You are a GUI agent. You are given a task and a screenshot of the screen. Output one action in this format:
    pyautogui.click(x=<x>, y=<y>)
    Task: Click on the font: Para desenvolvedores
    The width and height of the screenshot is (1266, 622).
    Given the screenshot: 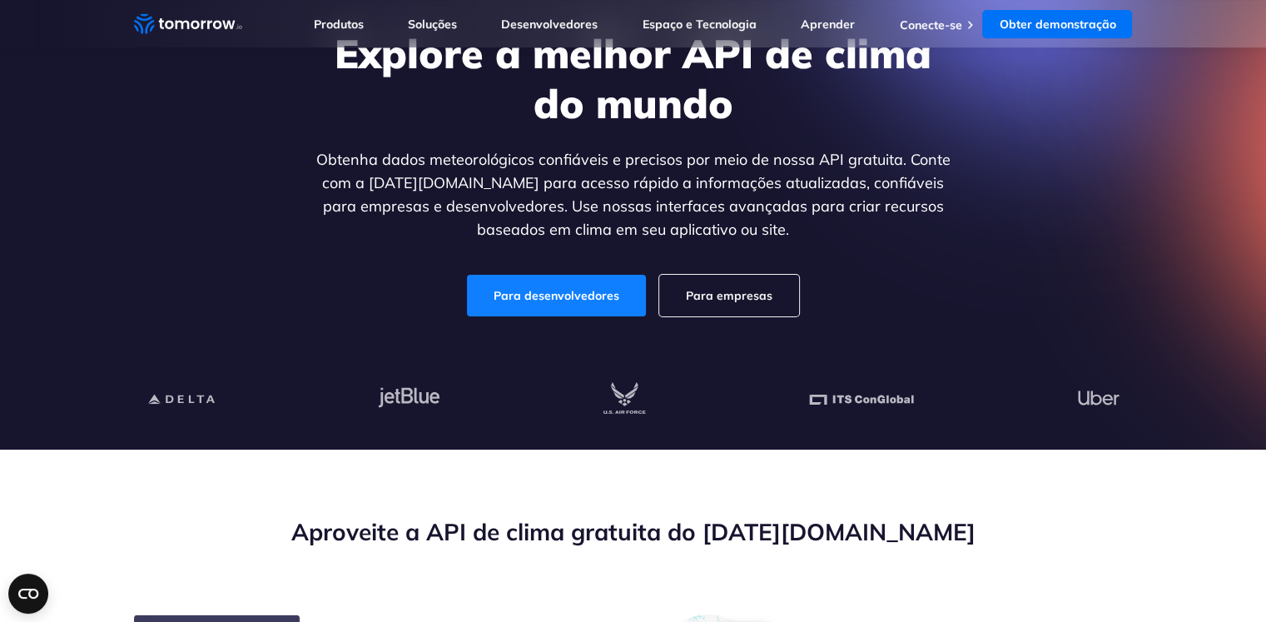 What is the action you would take?
    pyautogui.click(x=556, y=295)
    